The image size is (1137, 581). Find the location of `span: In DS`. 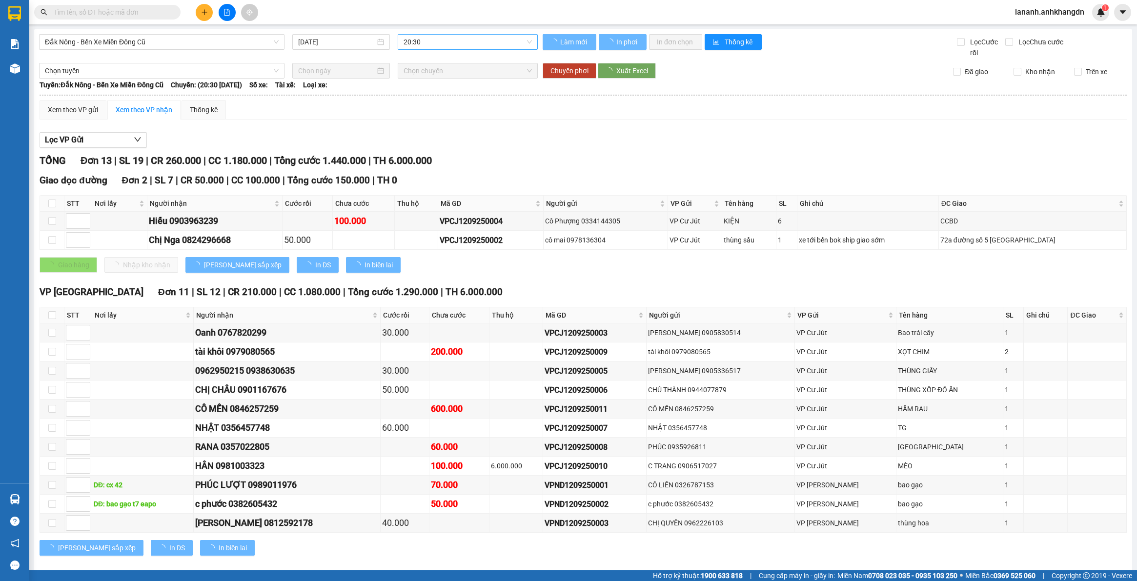

span: In DS is located at coordinates (177, 548).